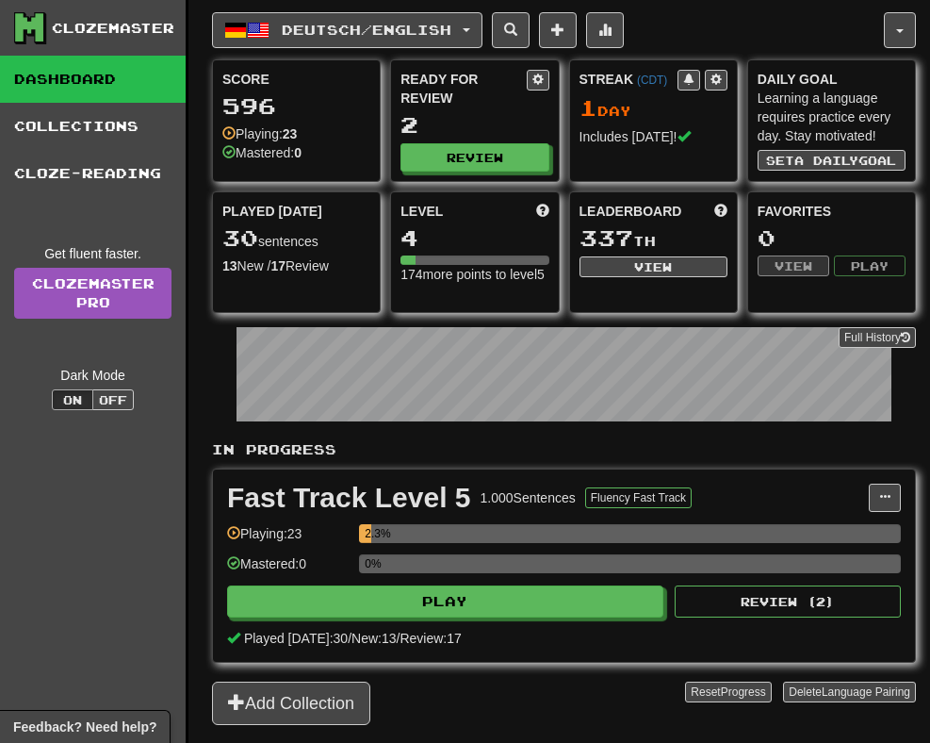 The image size is (930, 743). Describe the element at coordinates (288, 569) in the screenshot. I see `div: Mastered: 0` at that location.